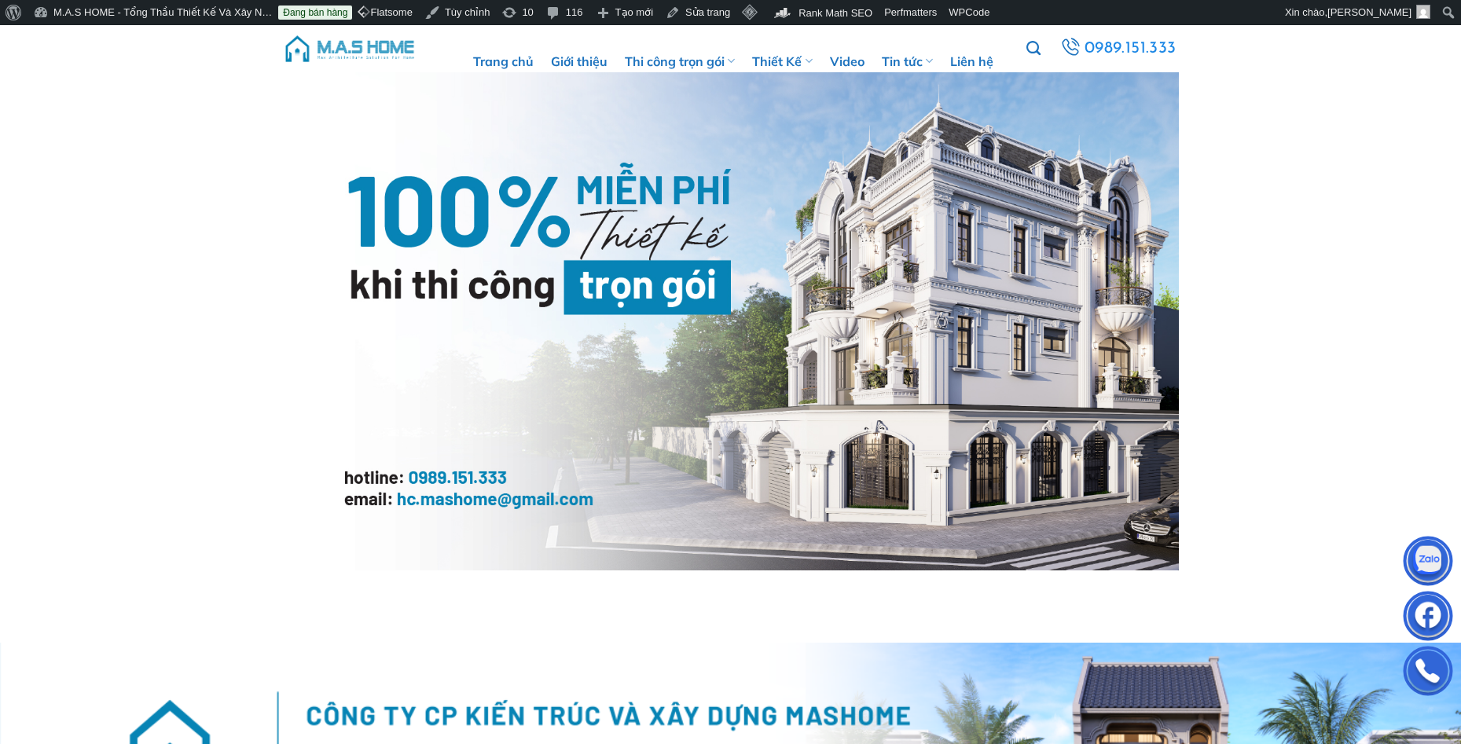 The width and height of the screenshot is (1461, 744). What do you see at coordinates (1428, 619) in the screenshot?
I see `img: Facebook` at bounding box center [1428, 619].